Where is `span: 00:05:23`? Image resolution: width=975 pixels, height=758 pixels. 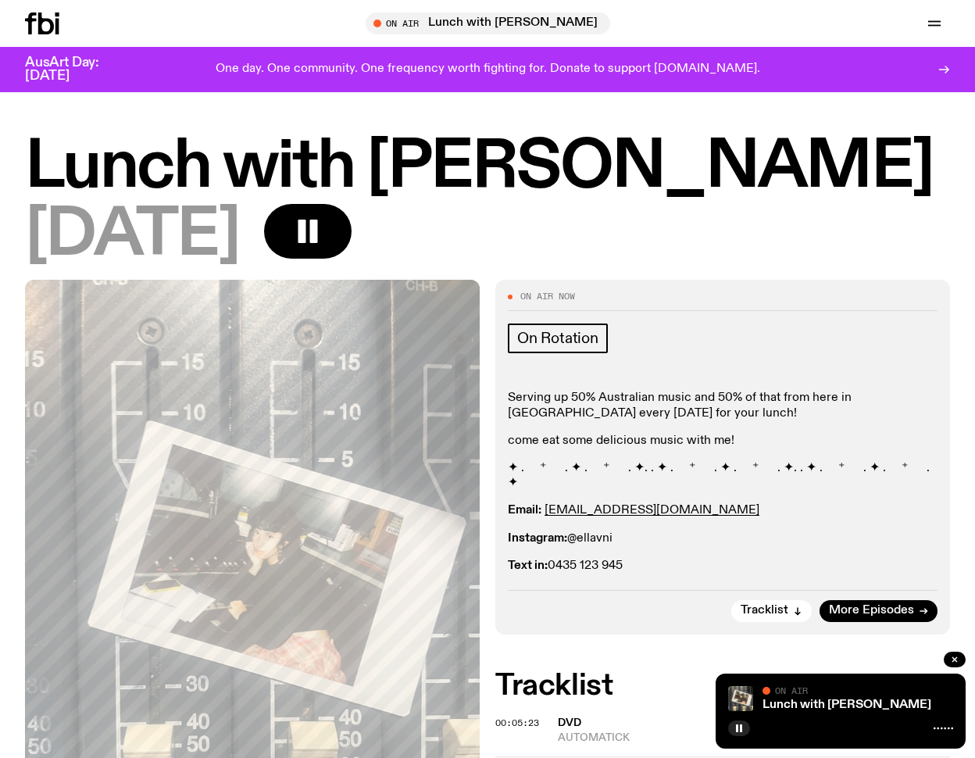
span: 00:05:23 is located at coordinates (517, 723).